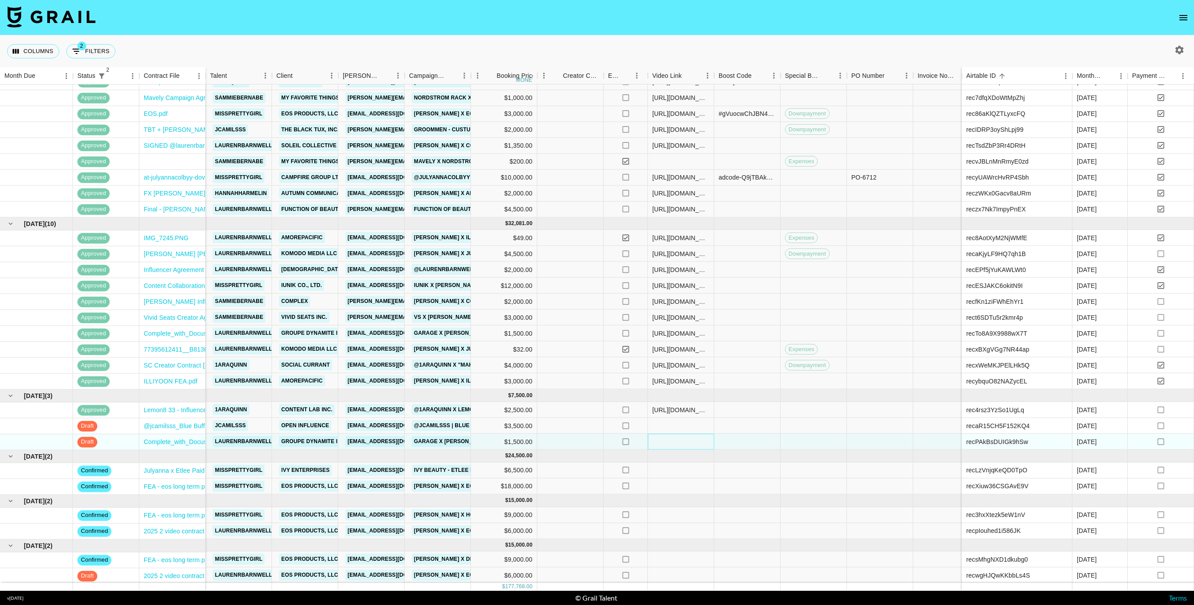 The image size is (1194, 605). Describe the element at coordinates (314, 441) in the screenshot. I see `a: Groupe Dynamite Inc.` at that location.